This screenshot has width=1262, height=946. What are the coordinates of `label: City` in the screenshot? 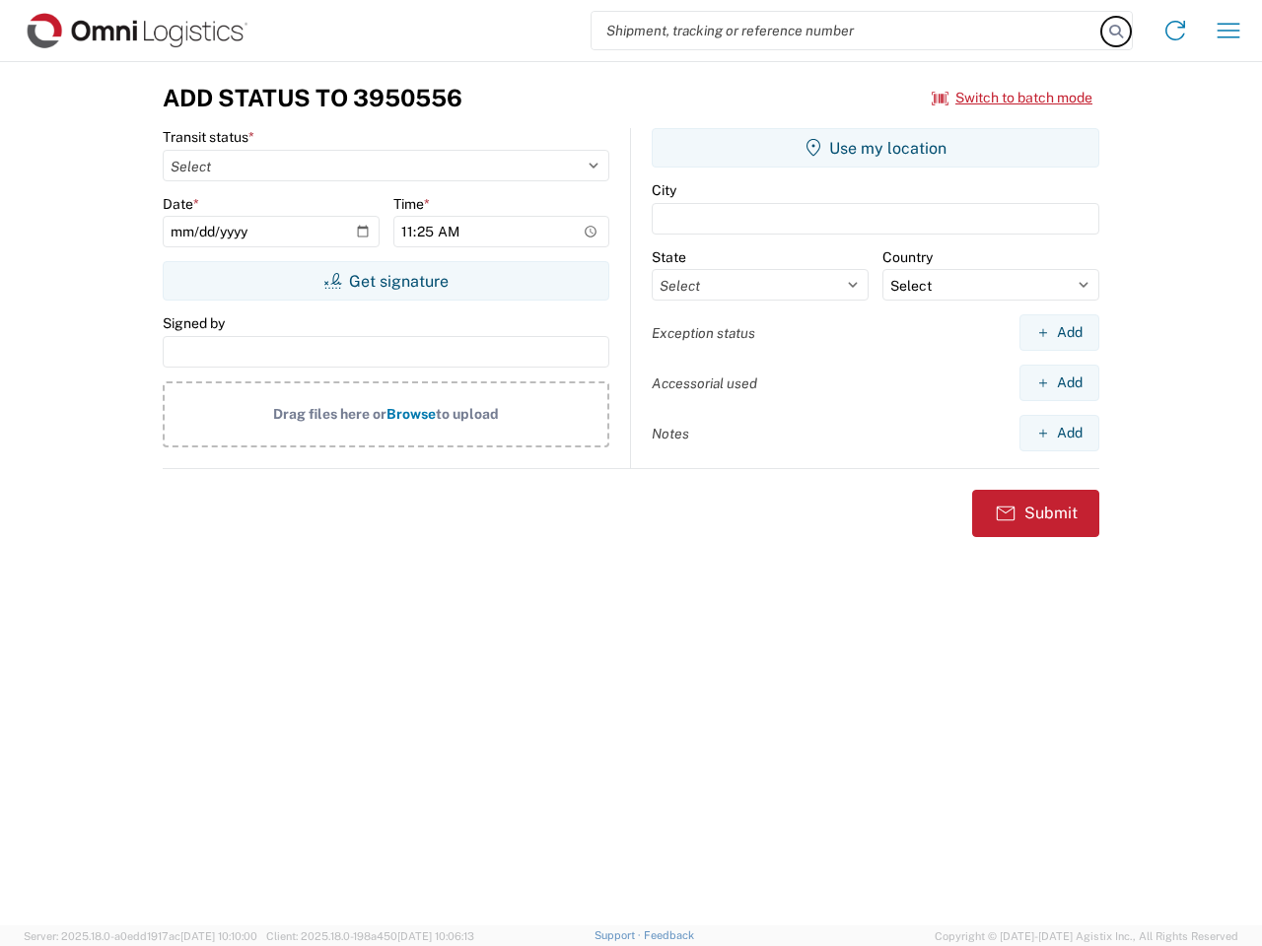 It's located at (663, 190).